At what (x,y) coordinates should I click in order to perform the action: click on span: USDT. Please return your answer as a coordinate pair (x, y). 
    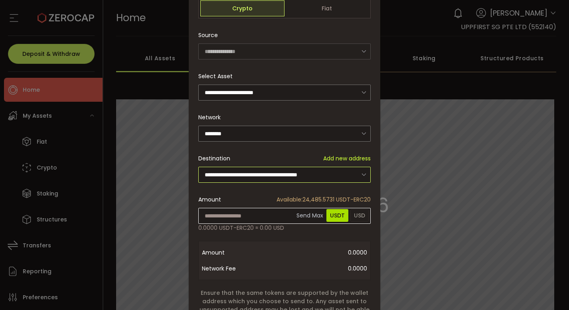
    Looking at the image, I should click on (337, 216).